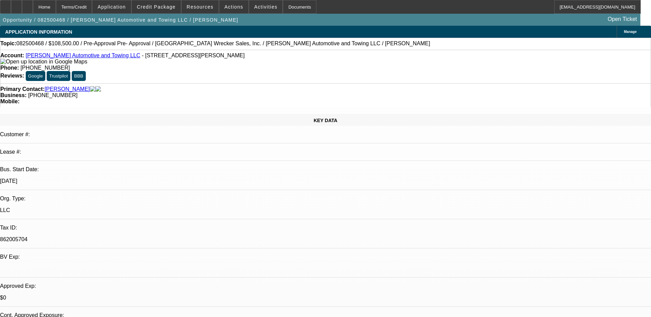 The width and height of the screenshot is (651, 317). Describe the element at coordinates (13, 95) in the screenshot. I see `strong: Business:` at that location.